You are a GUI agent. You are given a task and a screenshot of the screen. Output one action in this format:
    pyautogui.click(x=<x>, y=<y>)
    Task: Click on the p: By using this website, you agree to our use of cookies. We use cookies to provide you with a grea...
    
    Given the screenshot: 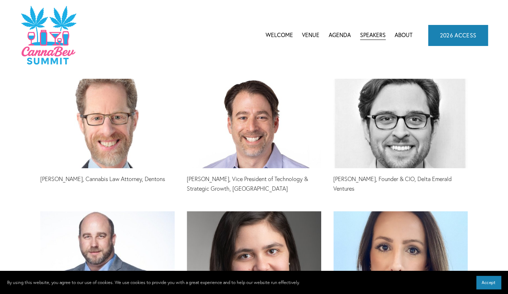 What is the action you would take?
    pyautogui.click(x=153, y=283)
    